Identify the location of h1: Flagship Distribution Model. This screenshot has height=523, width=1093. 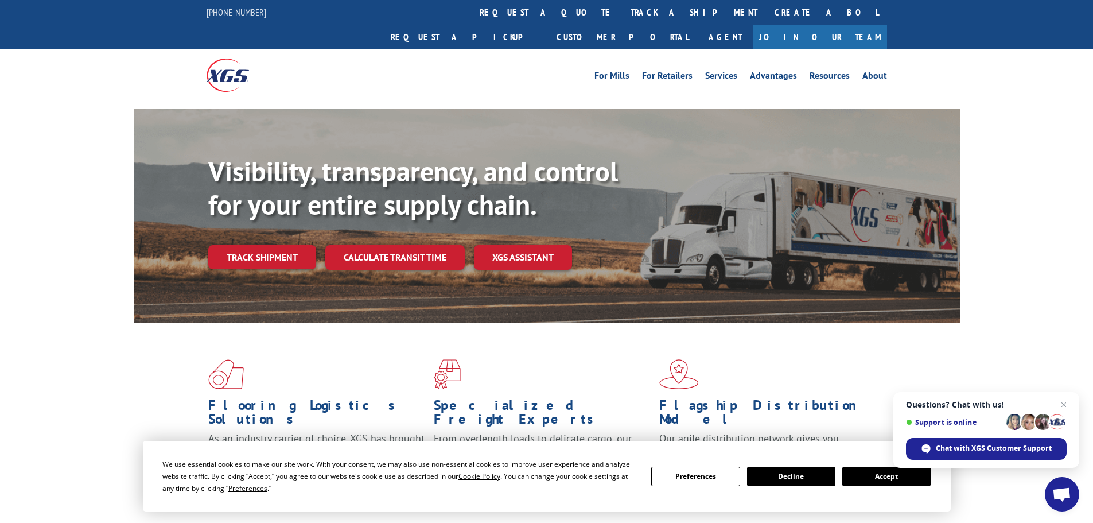
(768, 415).